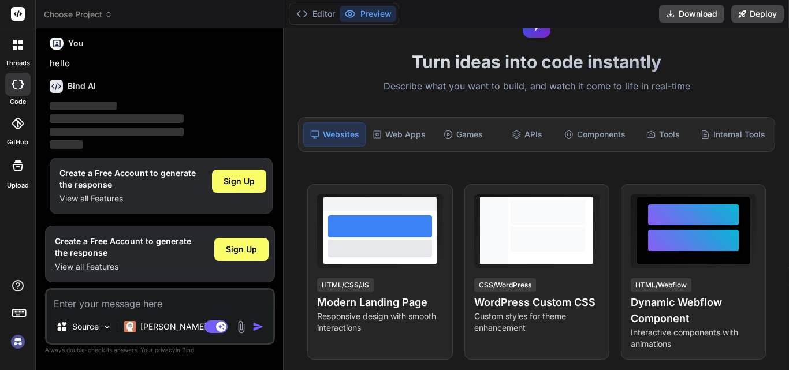 This screenshot has height=370, width=789. I want to click on img: signin, so click(18, 342).